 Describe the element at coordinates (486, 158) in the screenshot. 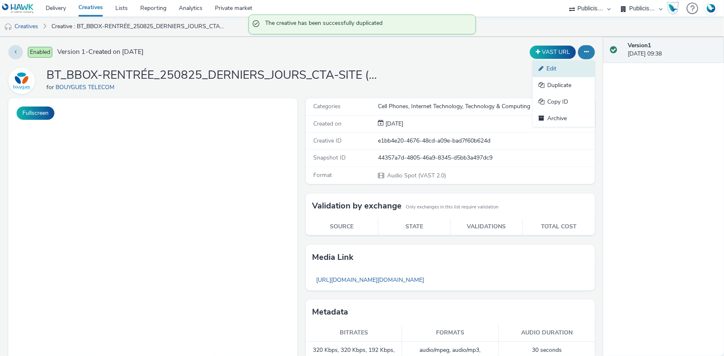

I see `div: 44357a7d-4805-46a9-8345-d5bb3a497dc9` at that location.